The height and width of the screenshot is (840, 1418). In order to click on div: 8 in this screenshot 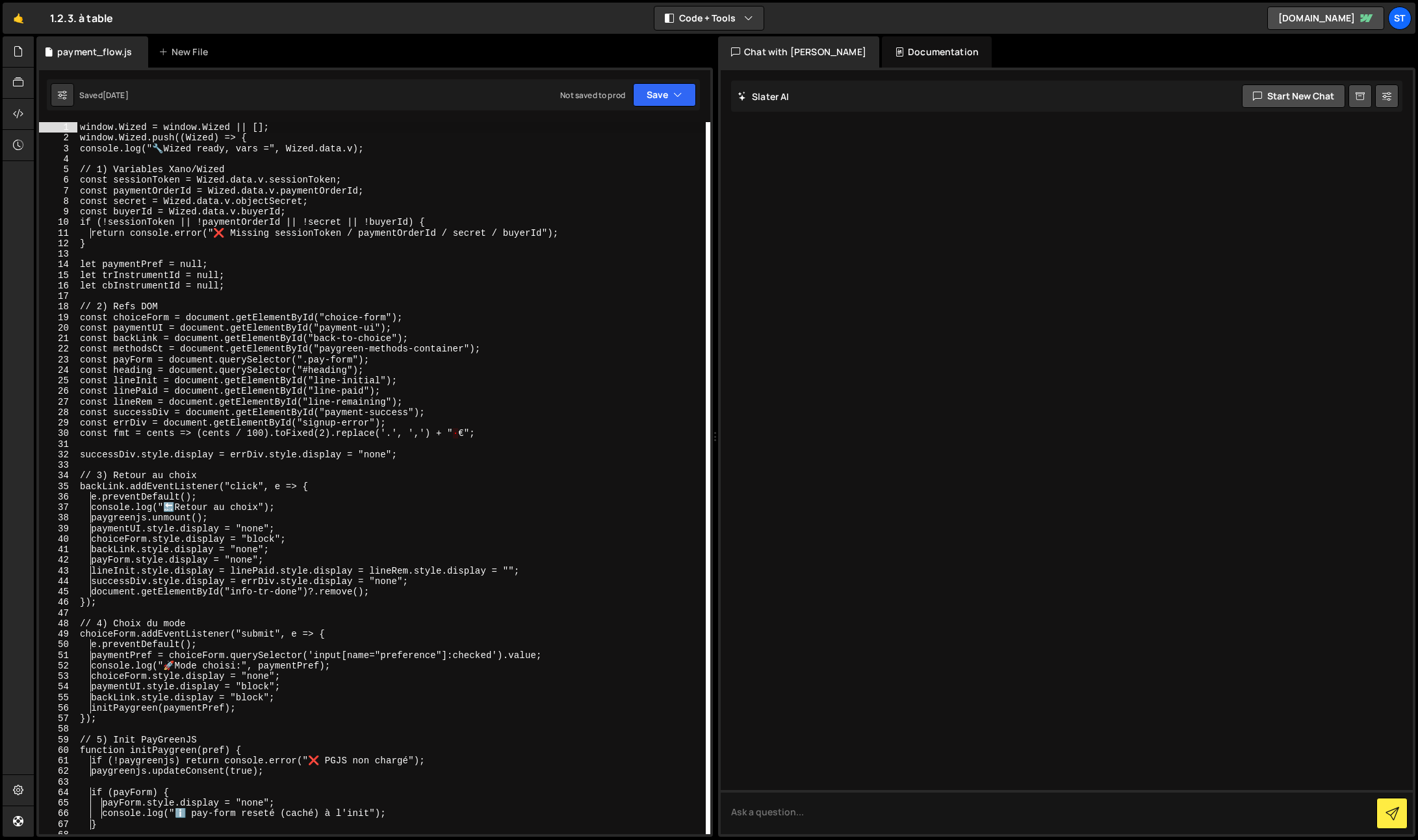, I will do `click(58, 201)`.